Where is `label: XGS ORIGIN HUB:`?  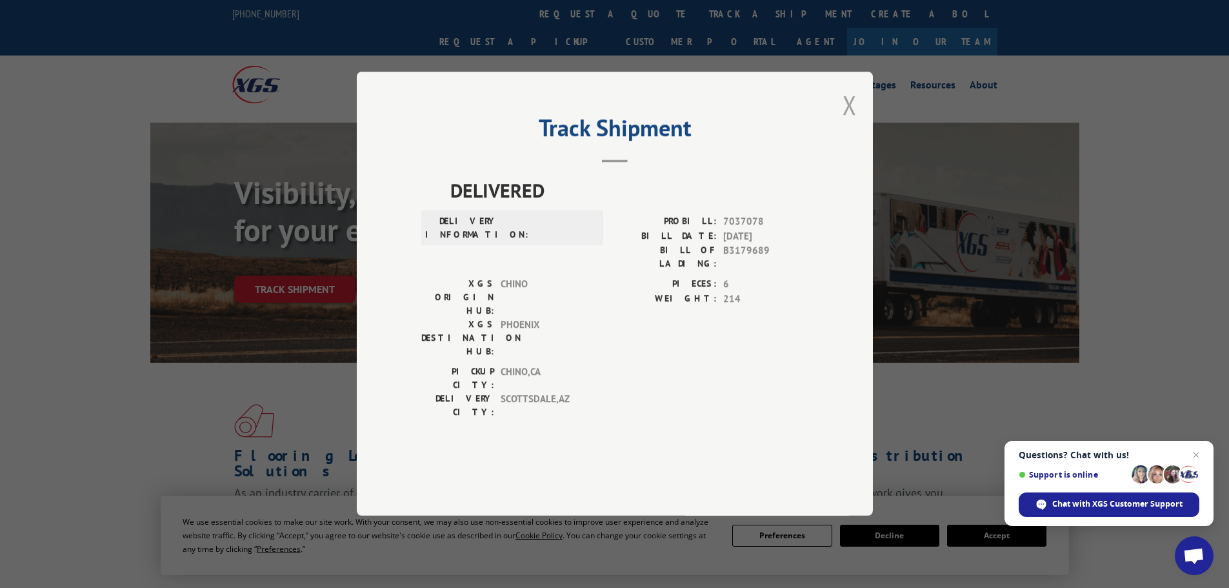 label: XGS ORIGIN HUB: is located at coordinates (458, 297).